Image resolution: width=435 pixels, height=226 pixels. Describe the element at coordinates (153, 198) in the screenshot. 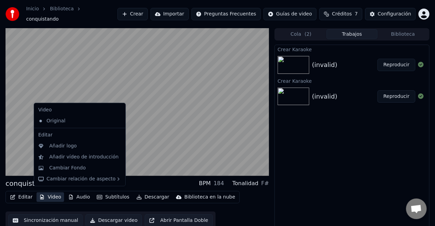

I see `button: Descargar` at that location.